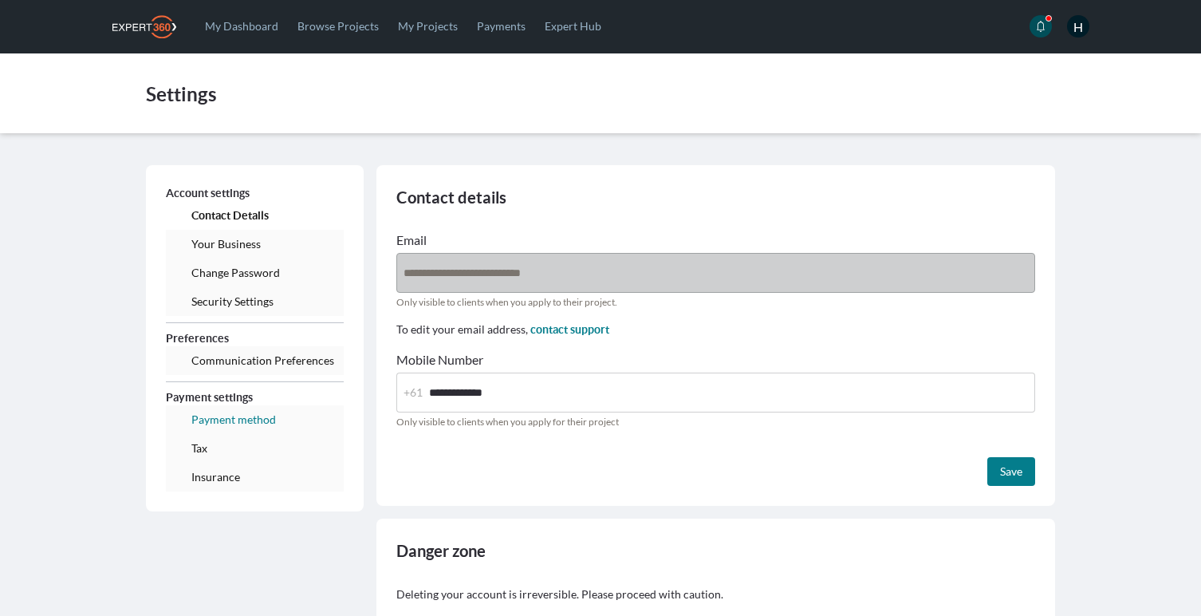 The height and width of the screenshot is (616, 1201). I want to click on span: Save, so click(1011, 470).